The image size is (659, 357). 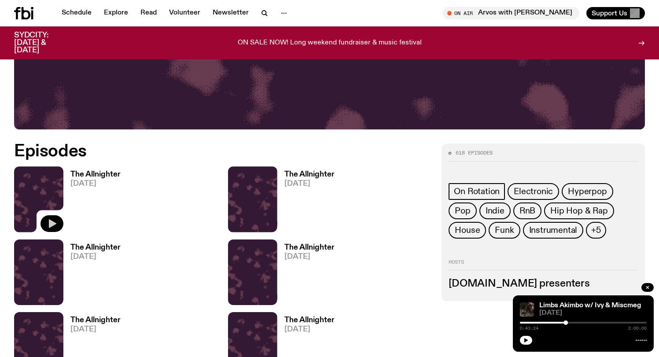 What do you see at coordinates (553, 230) in the screenshot?
I see `span: Instrumental` at bounding box center [553, 230].